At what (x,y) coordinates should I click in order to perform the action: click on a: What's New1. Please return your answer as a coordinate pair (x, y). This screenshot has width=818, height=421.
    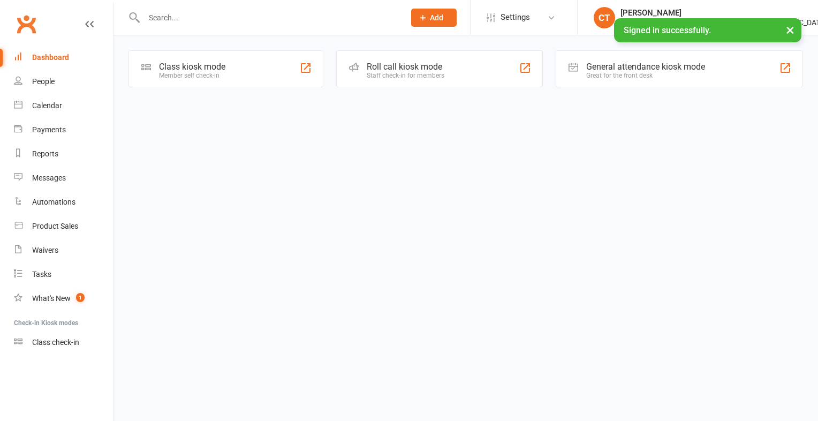
    Looking at the image, I should click on (63, 298).